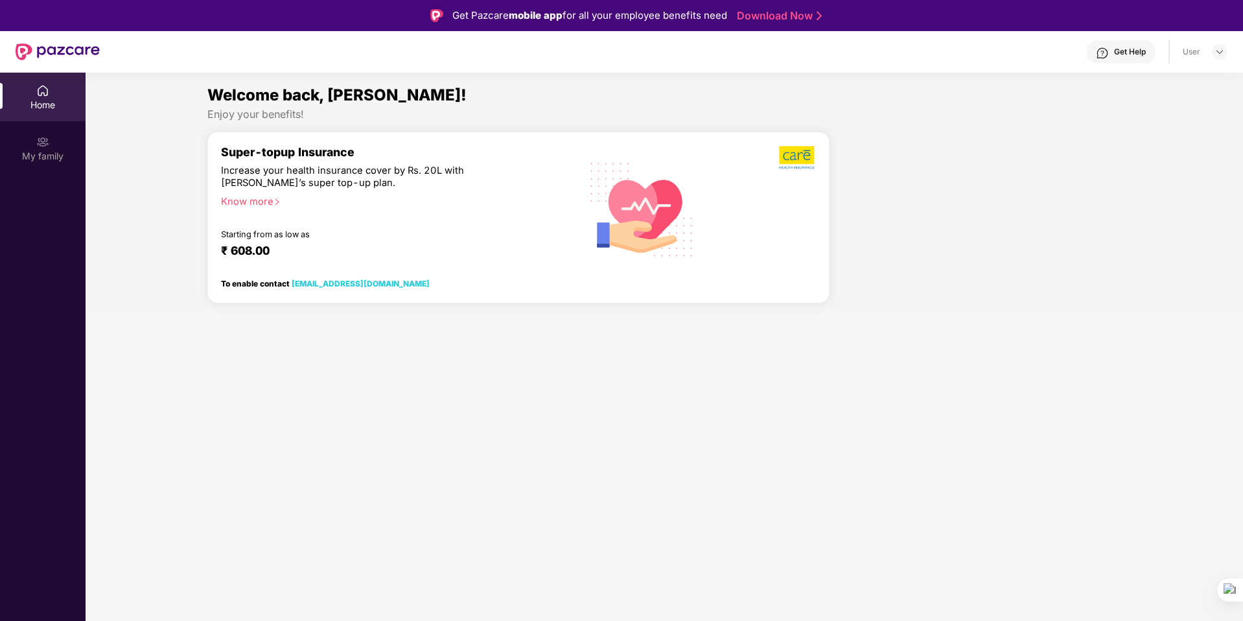 The width and height of the screenshot is (1243, 621). What do you see at coordinates (819, 16) in the screenshot?
I see `img: Stroke` at bounding box center [819, 16].